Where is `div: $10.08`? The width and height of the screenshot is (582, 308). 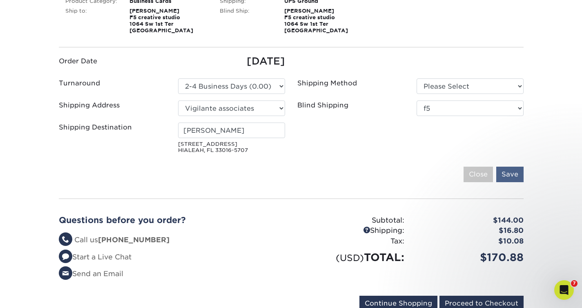 div: $10.08 is located at coordinates (470, 242).